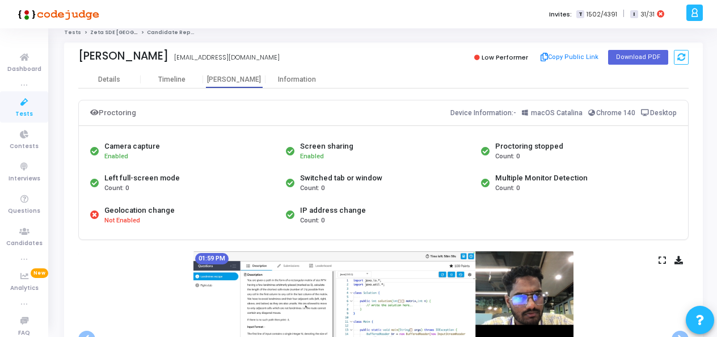 The height and width of the screenshot is (337, 717). Describe the element at coordinates (541, 178) in the screenshot. I see `div: Multiple Monitor Detection` at that location.